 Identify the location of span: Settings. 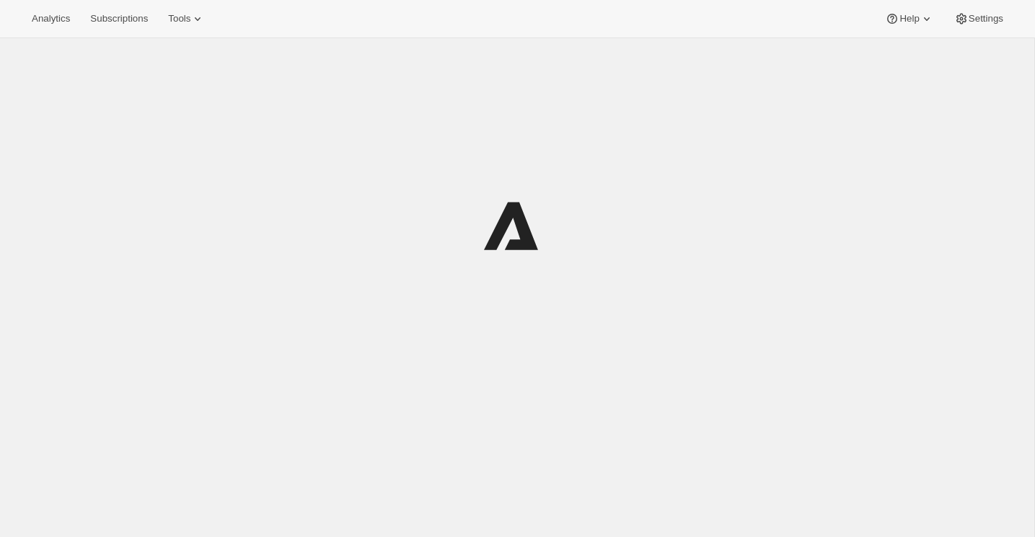
(986, 19).